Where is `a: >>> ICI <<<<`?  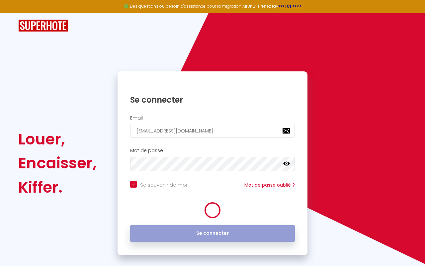 a: >>> ICI <<<< is located at coordinates (290, 6).